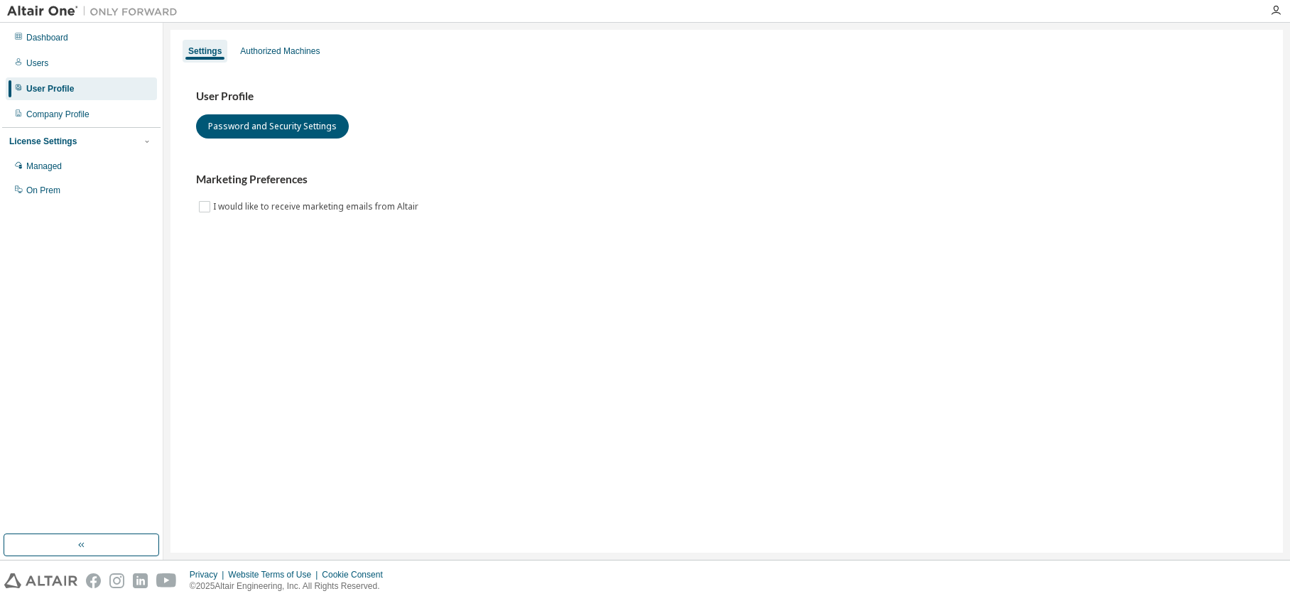  What do you see at coordinates (47, 38) in the screenshot?
I see `div: Dashboard` at bounding box center [47, 38].